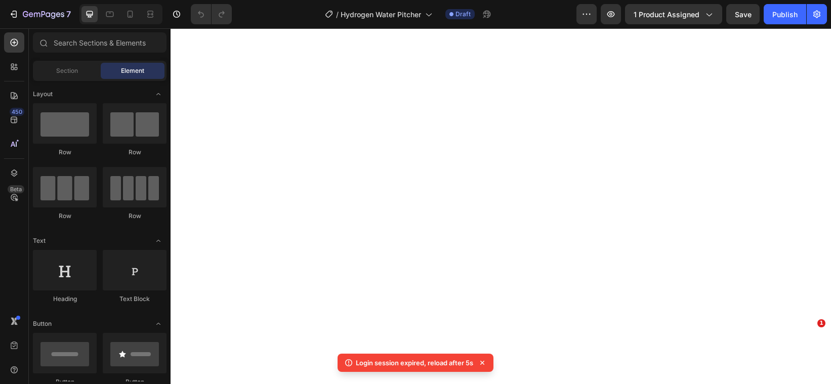  What do you see at coordinates (133, 71) in the screenshot?
I see `span: Element` at bounding box center [133, 71].